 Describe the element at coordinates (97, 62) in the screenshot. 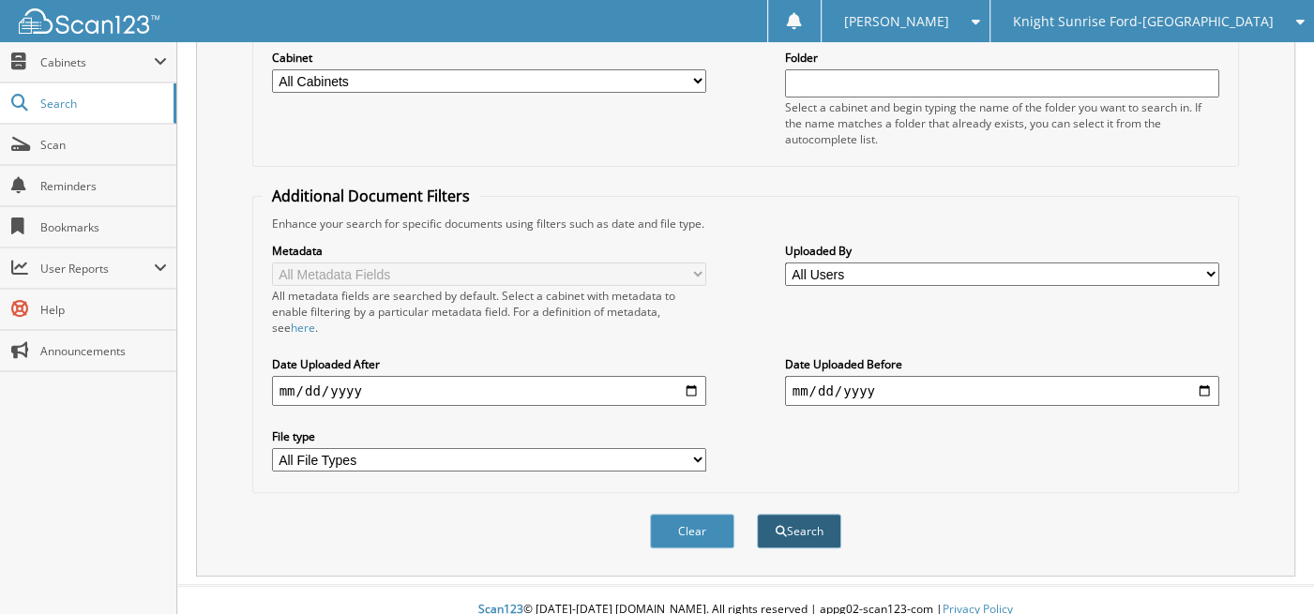

I see `span: Cabinets` at that location.